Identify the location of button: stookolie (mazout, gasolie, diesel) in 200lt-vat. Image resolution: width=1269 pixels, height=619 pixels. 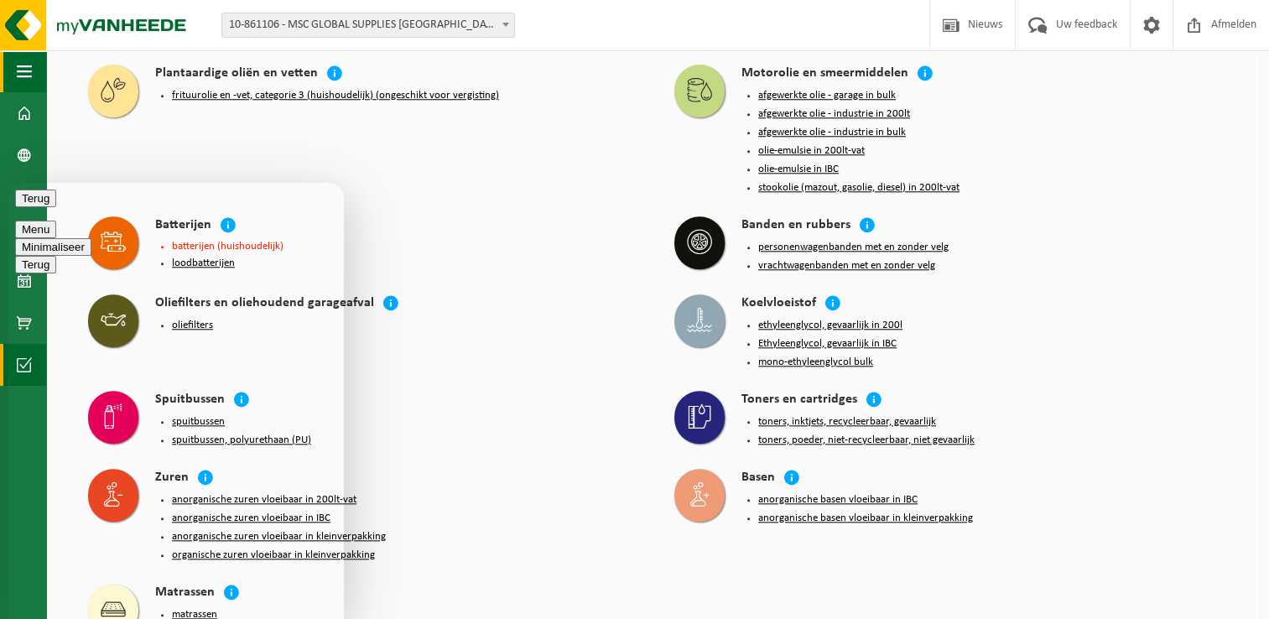
(859, 188).